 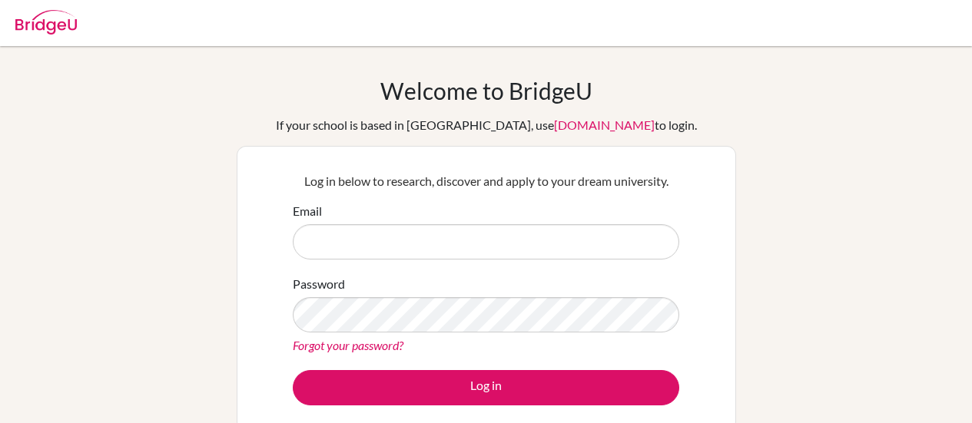 I want to click on a: Forgot your password?, so click(x=348, y=345).